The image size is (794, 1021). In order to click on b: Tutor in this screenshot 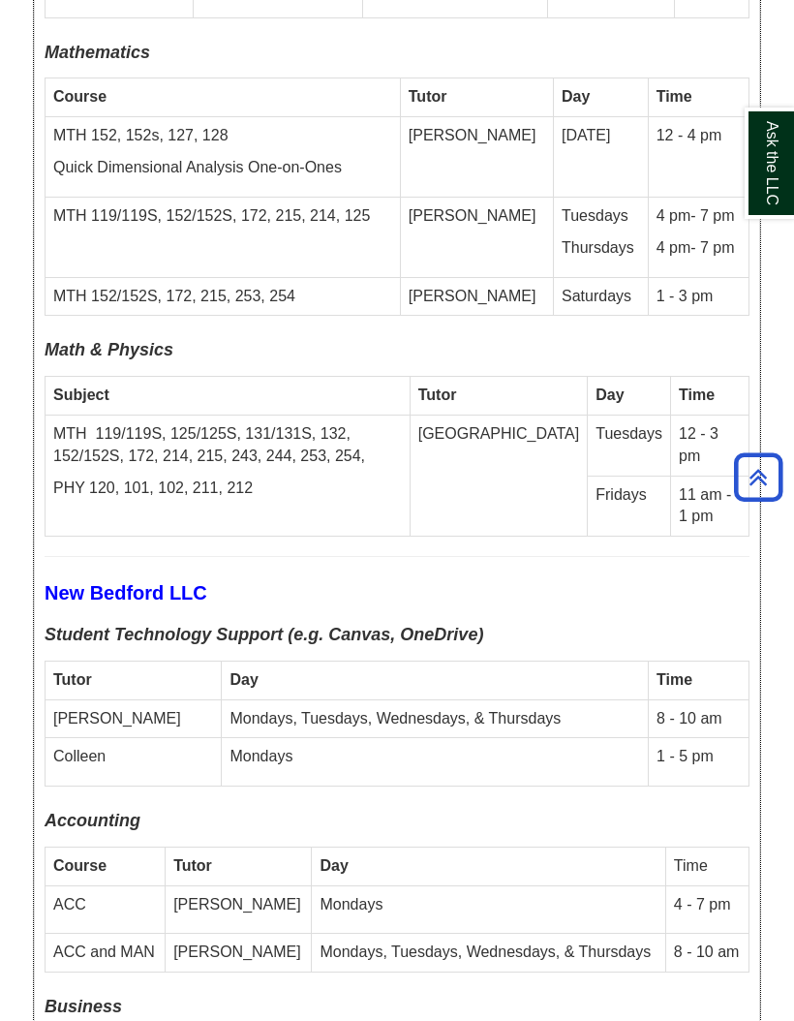, I will do `click(73, 679)`.